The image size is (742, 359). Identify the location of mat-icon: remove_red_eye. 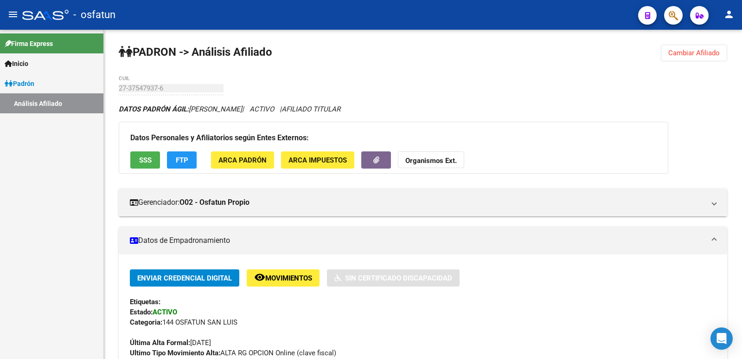
(260, 277).